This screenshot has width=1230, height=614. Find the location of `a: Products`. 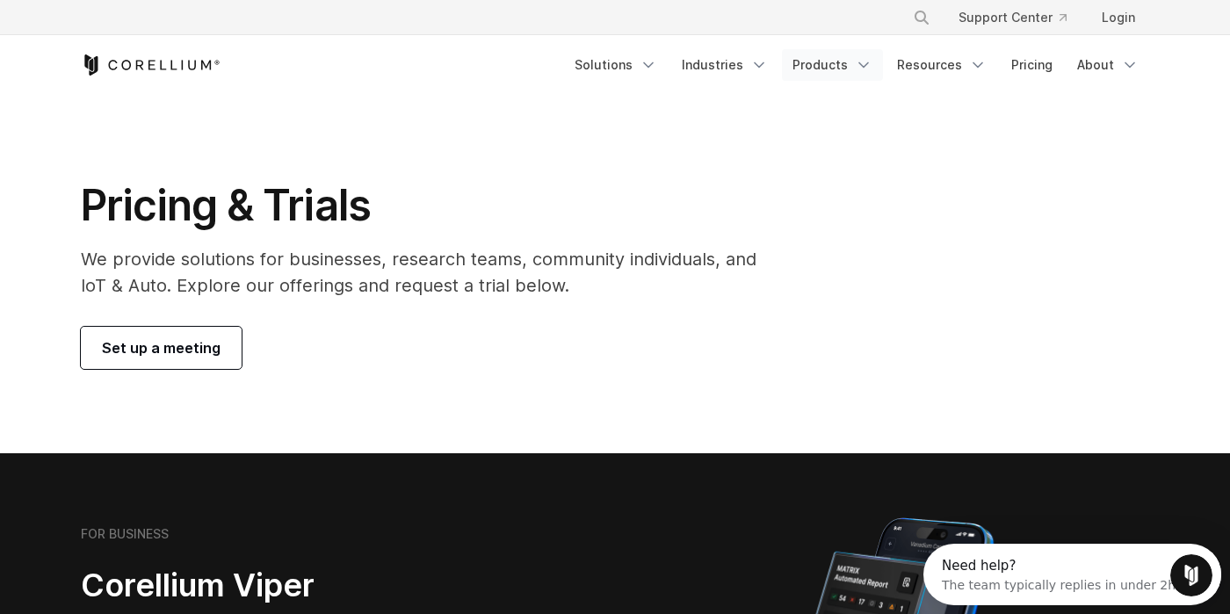

a: Products is located at coordinates (832, 65).